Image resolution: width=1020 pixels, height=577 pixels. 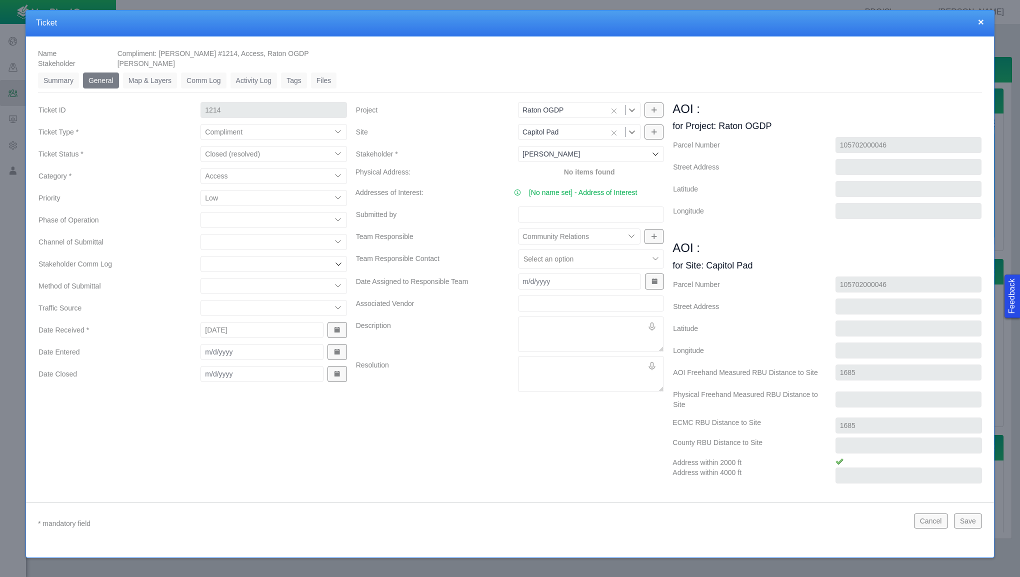 I want to click on label: AOI Freehand Measured RBU Distance to Site, so click(x=746, y=373).